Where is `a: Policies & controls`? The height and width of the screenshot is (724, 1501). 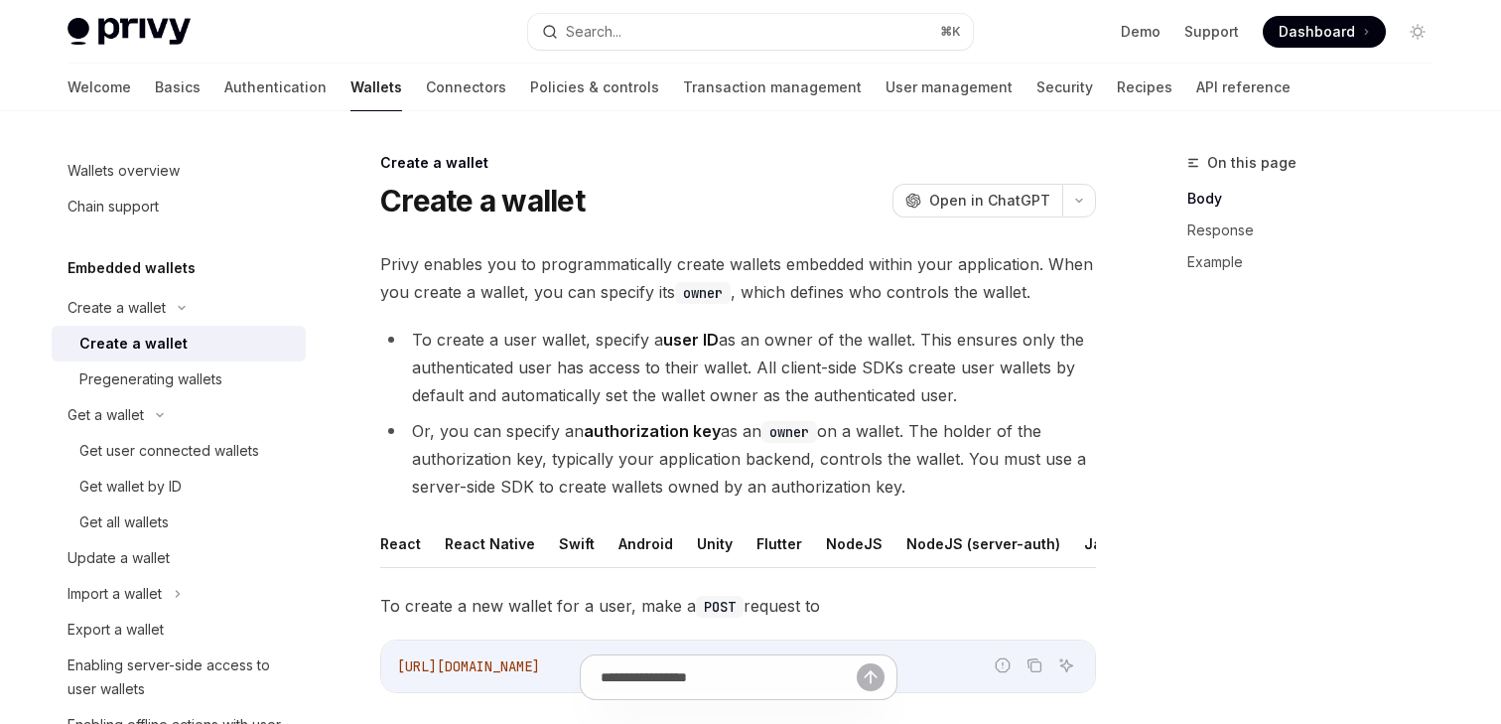
a: Policies & controls is located at coordinates (595, 87).